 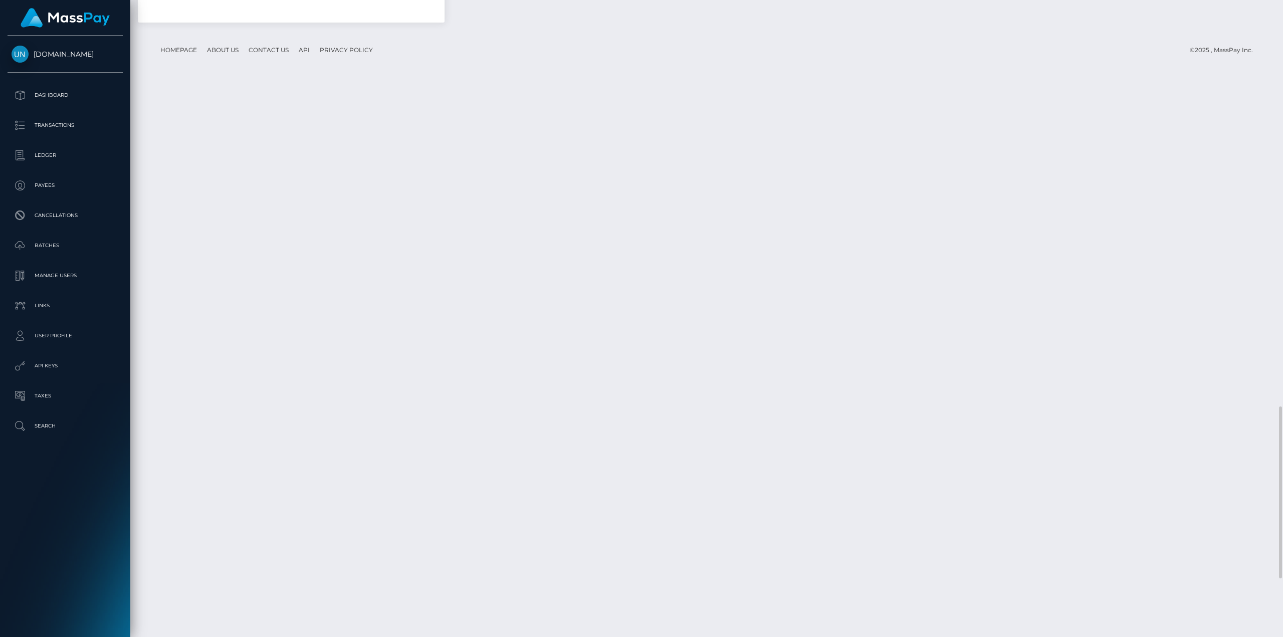 I want to click on p: Transactions, so click(x=65, y=125).